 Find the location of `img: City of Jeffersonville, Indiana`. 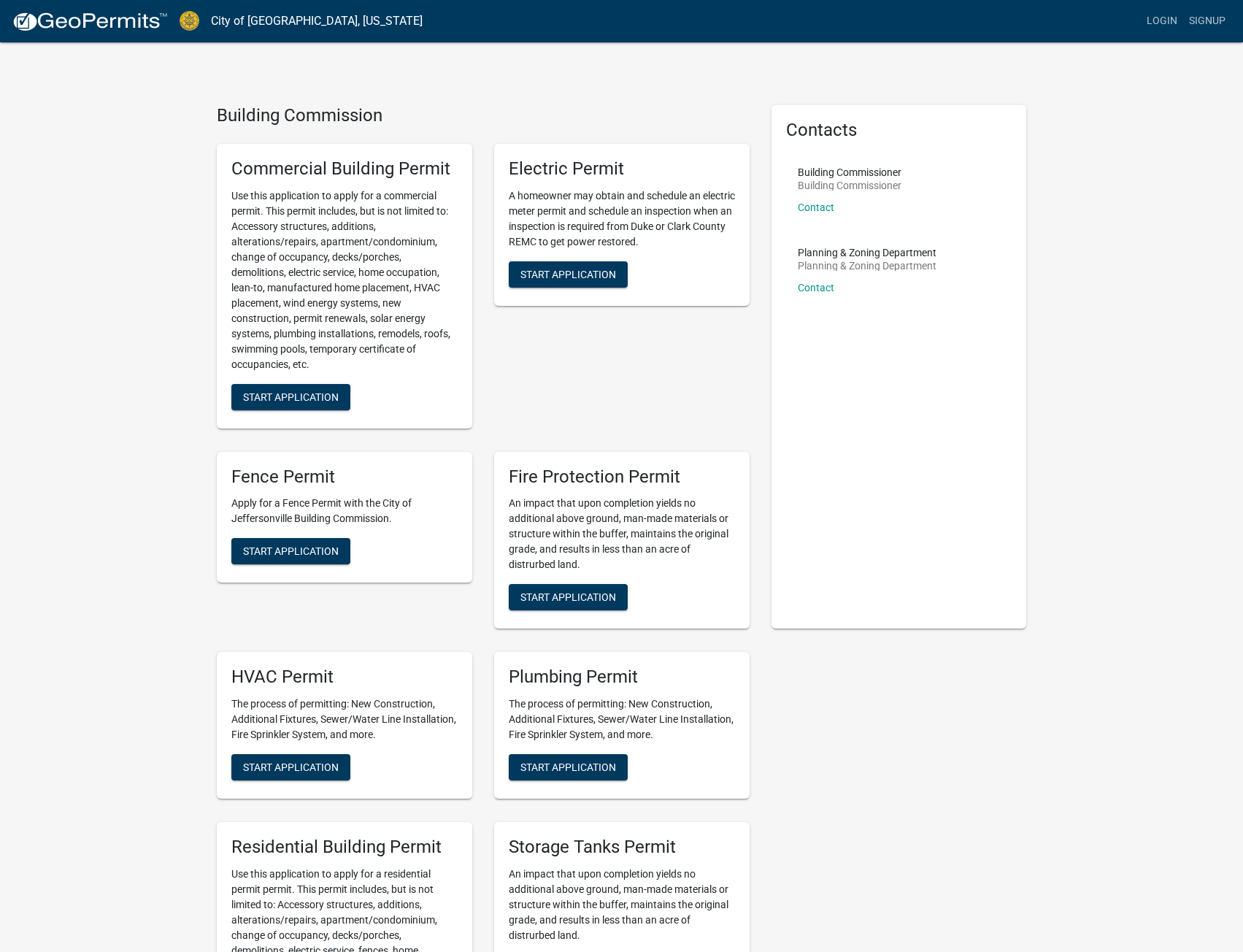

img: City of Jeffersonville, Indiana is located at coordinates (189, 20).